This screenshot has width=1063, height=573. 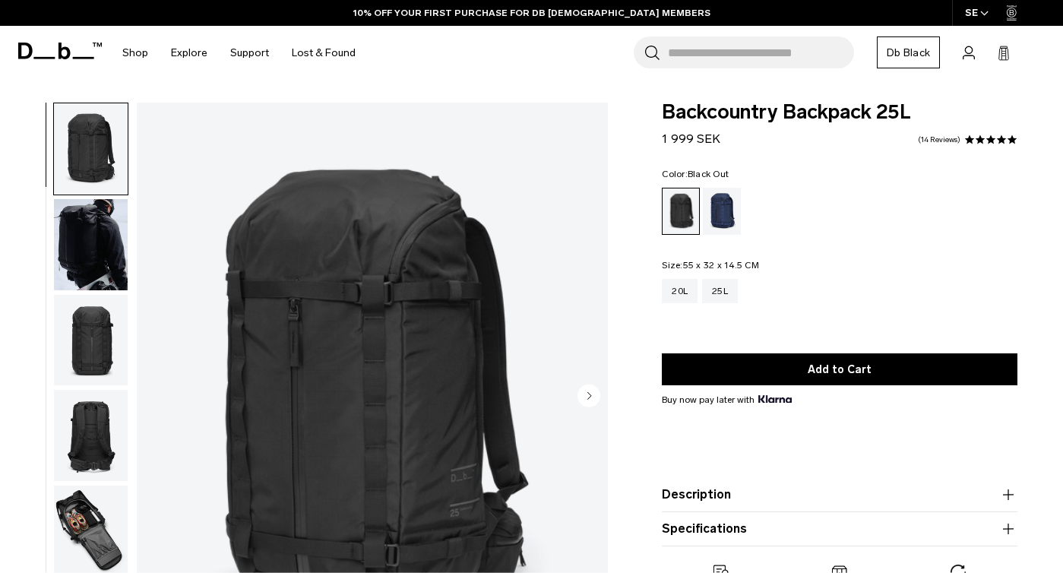 I want to click on a: Shop, so click(x=135, y=52).